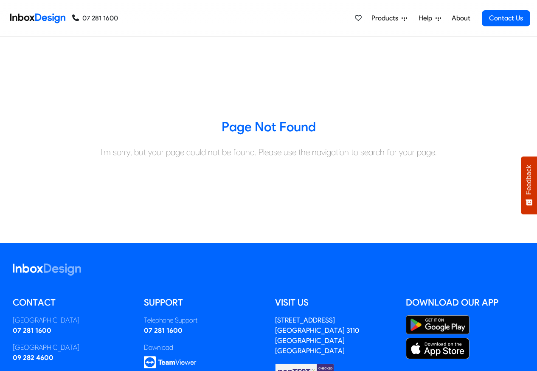 The width and height of the screenshot is (537, 371). What do you see at coordinates (529, 180) in the screenshot?
I see `span: Feedback` at bounding box center [529, 180].